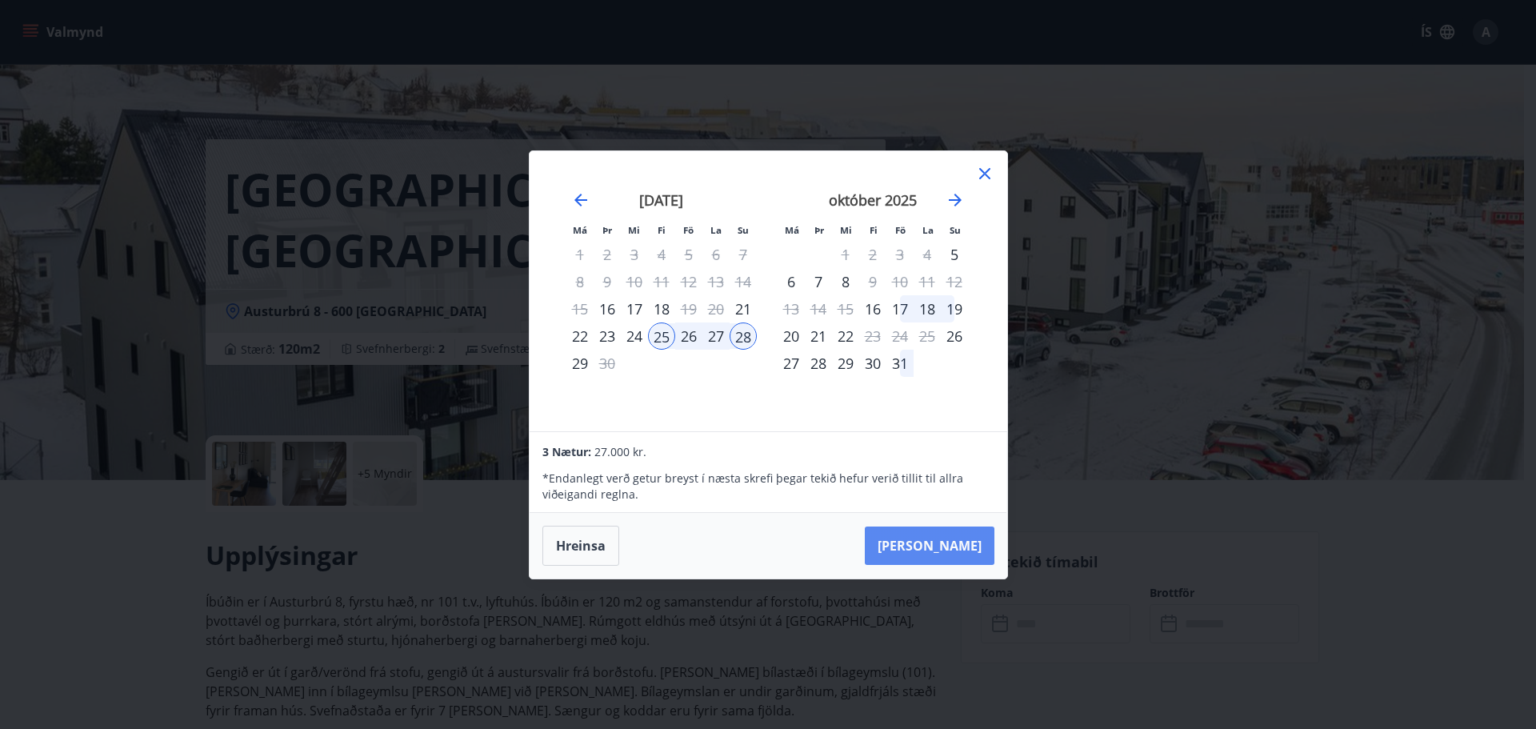 The image size is (1536, 729). What do you see at coordinates (743, 282) in the screenshot?
I see `td: Not available. sunnudagur, 14. september 2025` at bounding box center [743, 282].